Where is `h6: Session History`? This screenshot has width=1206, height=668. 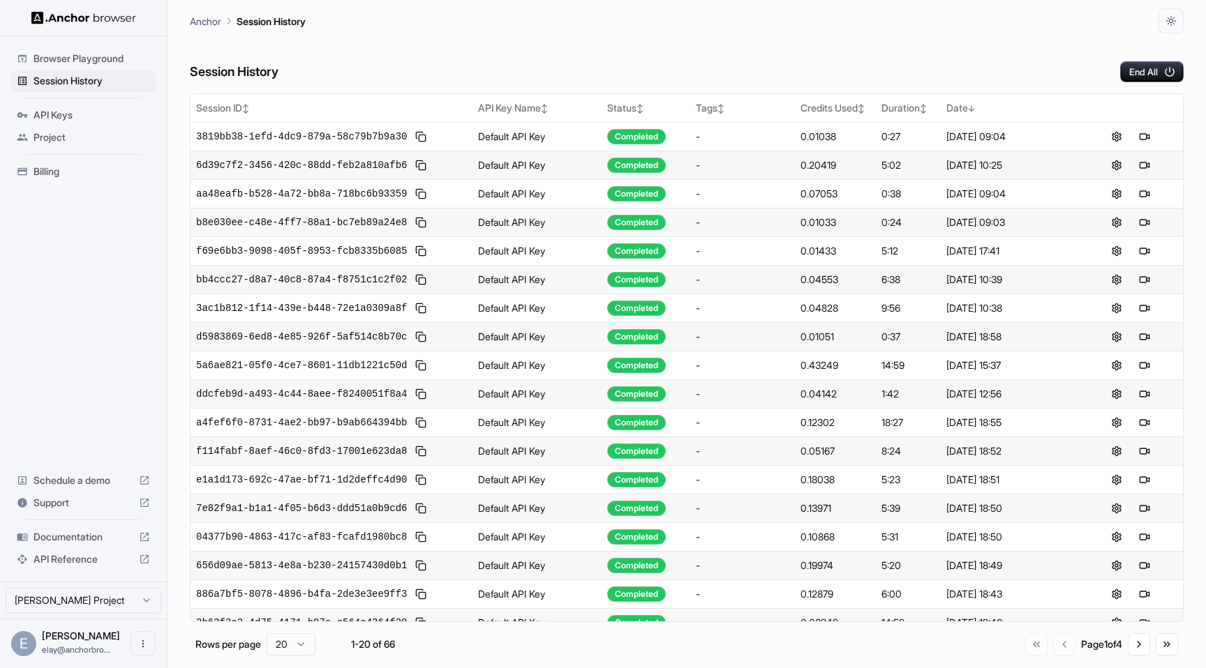
h6: Session History is located at coordinates (234, 72).